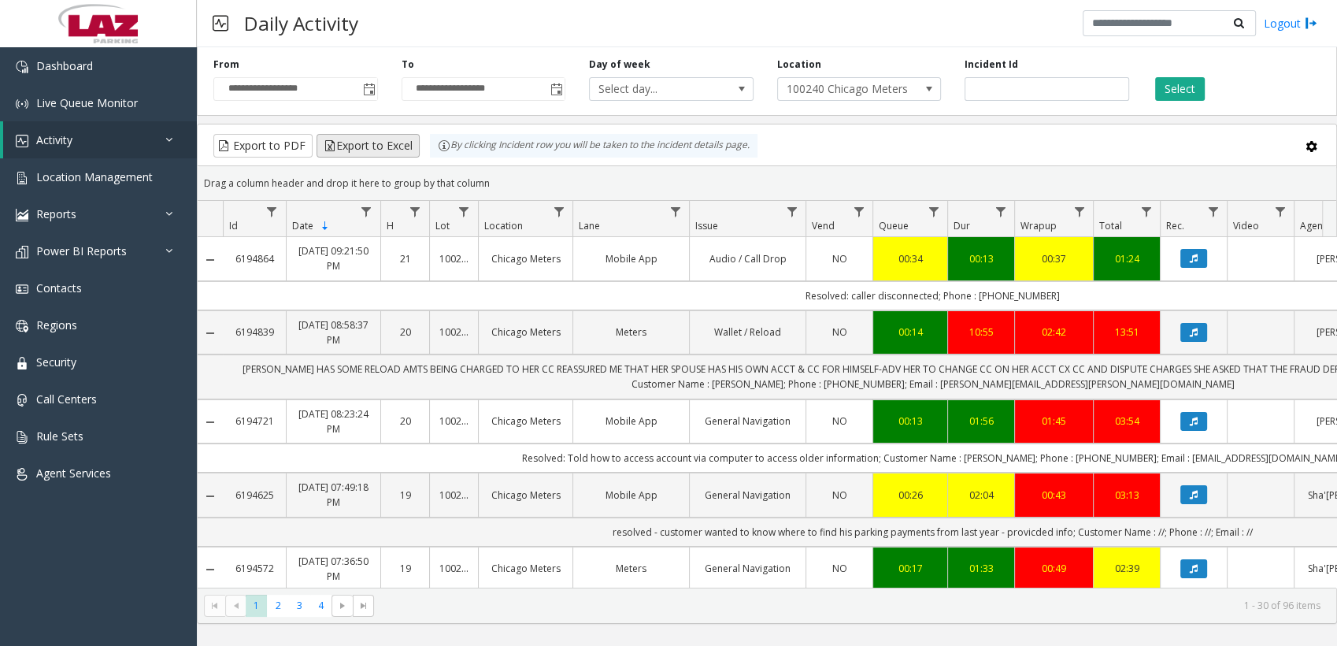 The image size is (1337, 646). I want to click on a: Vend Filter Menu, so click(858, 211).